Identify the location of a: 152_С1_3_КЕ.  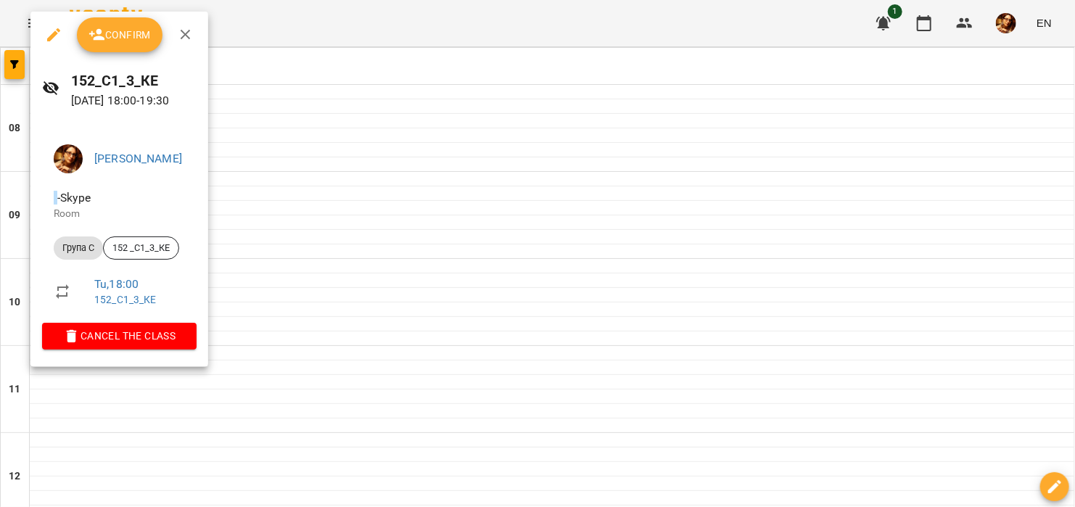
(125, 299).